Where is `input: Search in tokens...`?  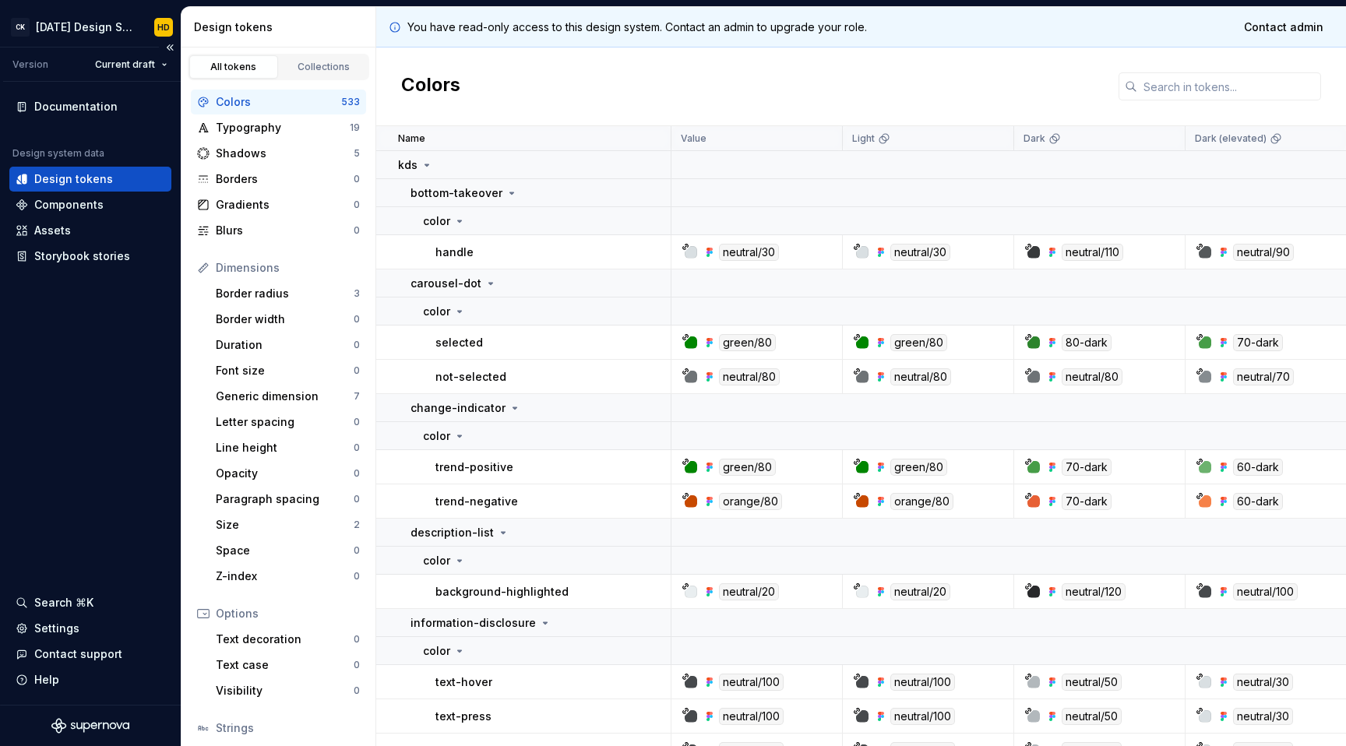 input: Search in tokens... is located at coordinates (1229, 86).